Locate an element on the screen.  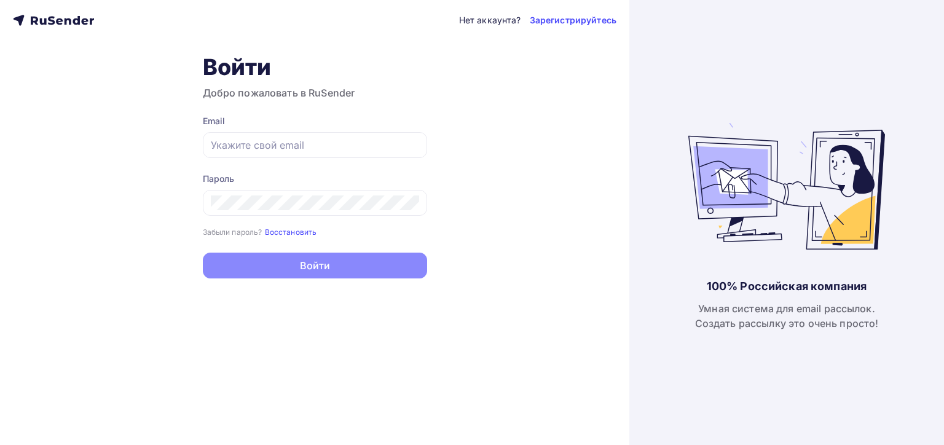
button: Войти is located at coordinates (315, 265).